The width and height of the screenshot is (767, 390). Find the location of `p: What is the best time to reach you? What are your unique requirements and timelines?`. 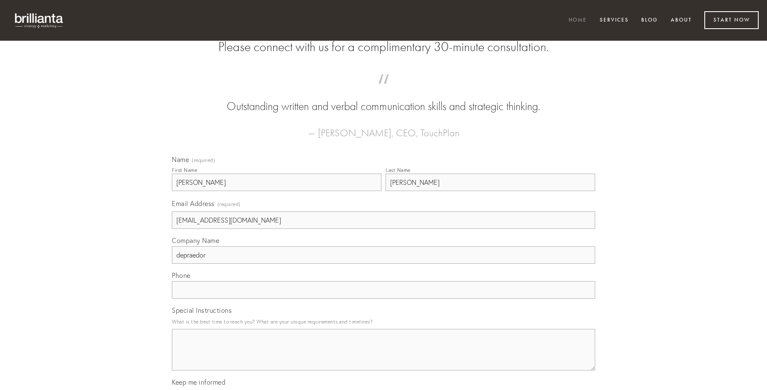

p: What is the best time to reach you? What are your unique requirements and timelines? is located at coordinates (383, 321).